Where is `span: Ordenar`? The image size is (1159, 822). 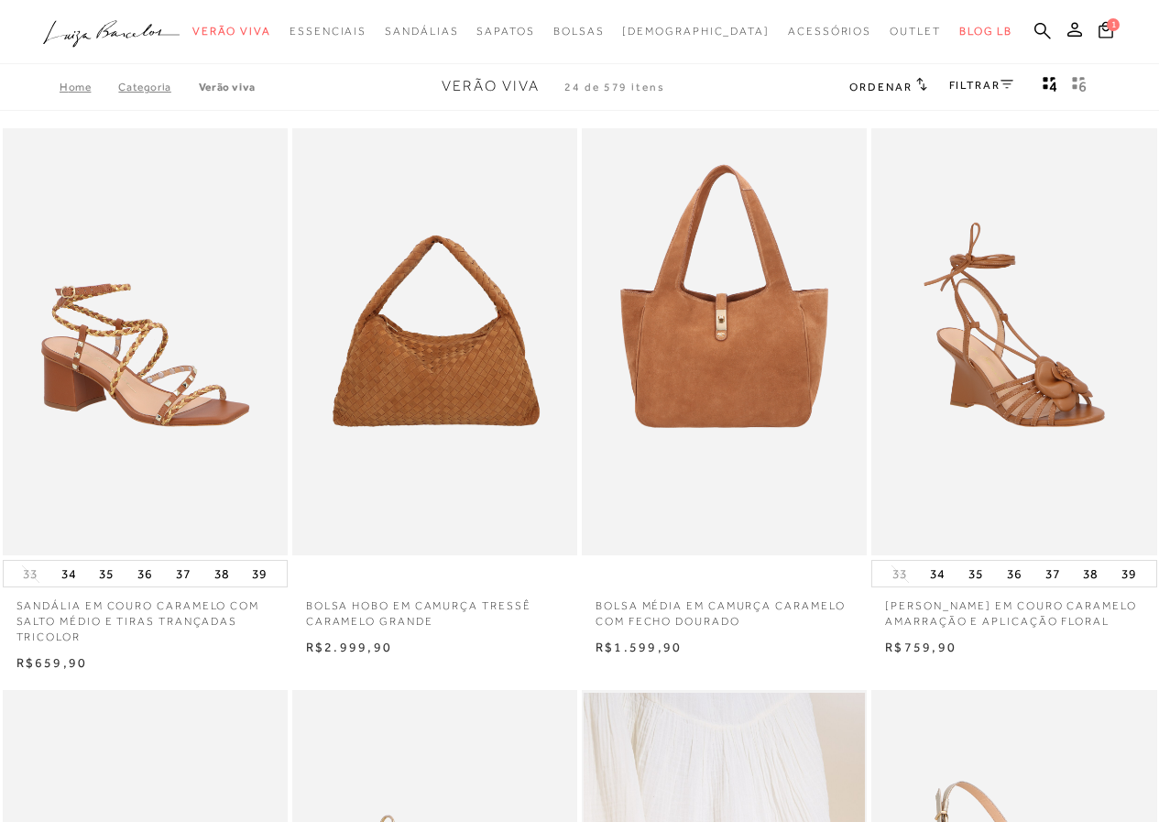 span: Ordenar is located at coordinates (881, 87).